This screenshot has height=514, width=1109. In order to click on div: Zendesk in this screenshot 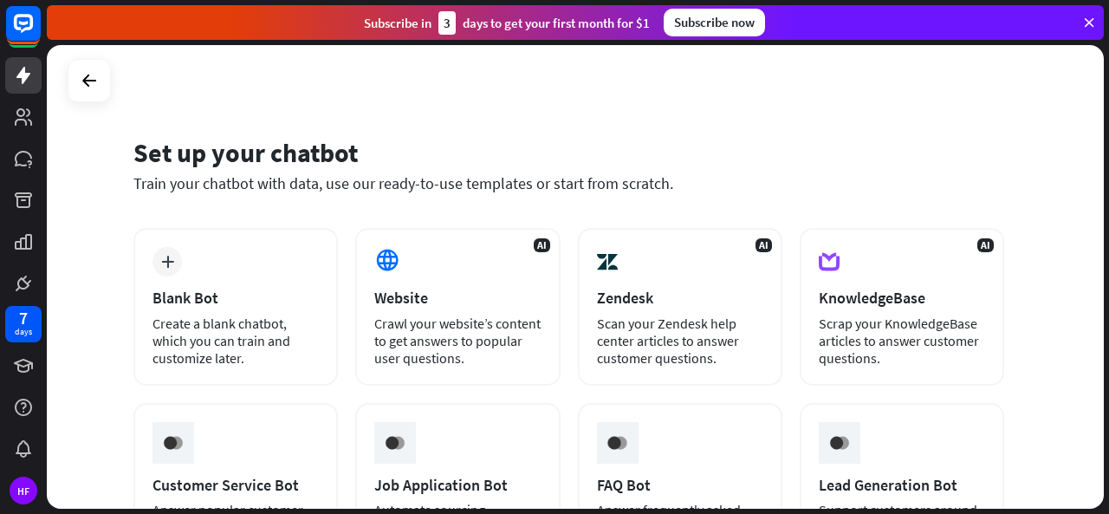, I will do `click(680, 297)`.